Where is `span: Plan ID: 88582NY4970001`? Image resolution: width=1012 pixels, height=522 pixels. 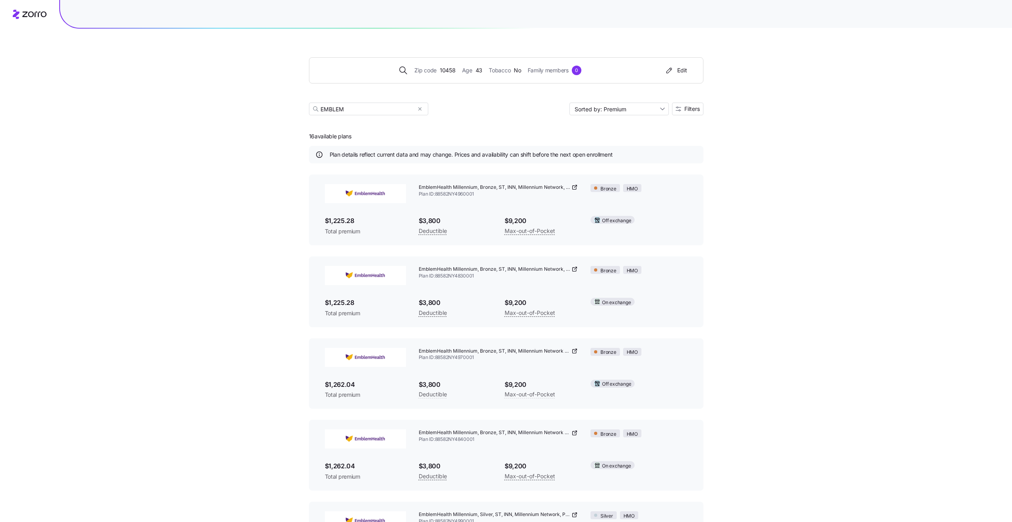 span: Plan ID: 88582NY4970001 is located at coordinates (498, 357).